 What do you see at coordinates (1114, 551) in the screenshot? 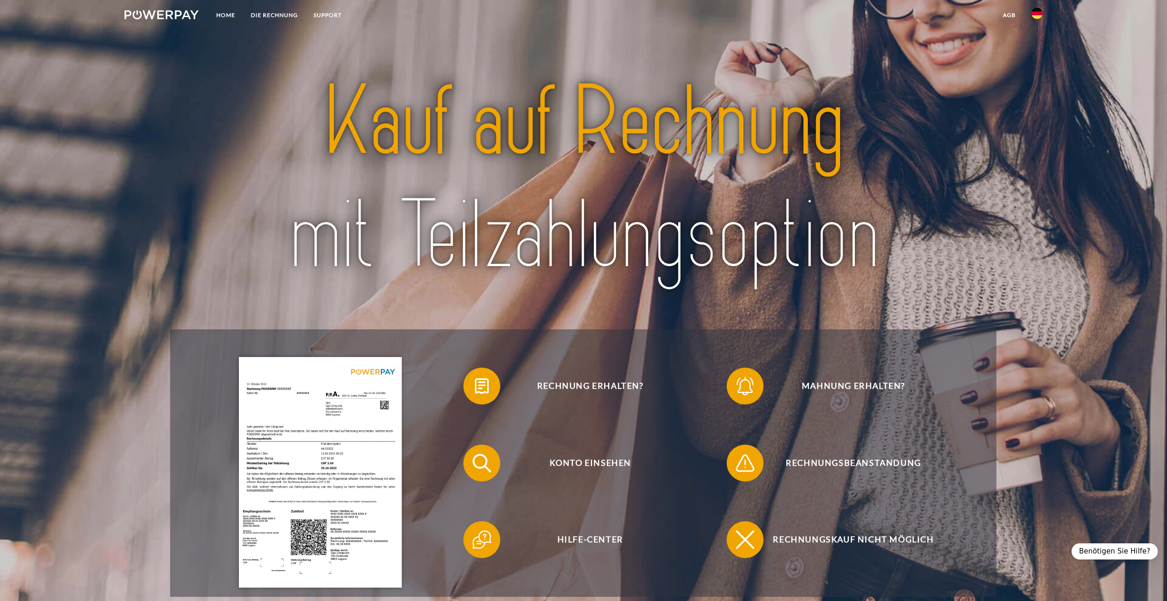
I see `div: Benötigen Sie Hilfe?` at bounding box center [1114, 551].